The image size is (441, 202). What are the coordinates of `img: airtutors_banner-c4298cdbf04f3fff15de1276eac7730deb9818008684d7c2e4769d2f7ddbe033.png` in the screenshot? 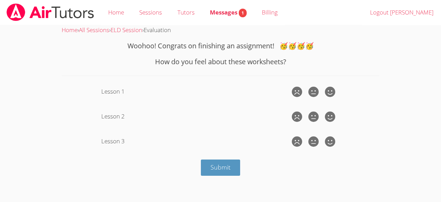 It's located at (50, 12).